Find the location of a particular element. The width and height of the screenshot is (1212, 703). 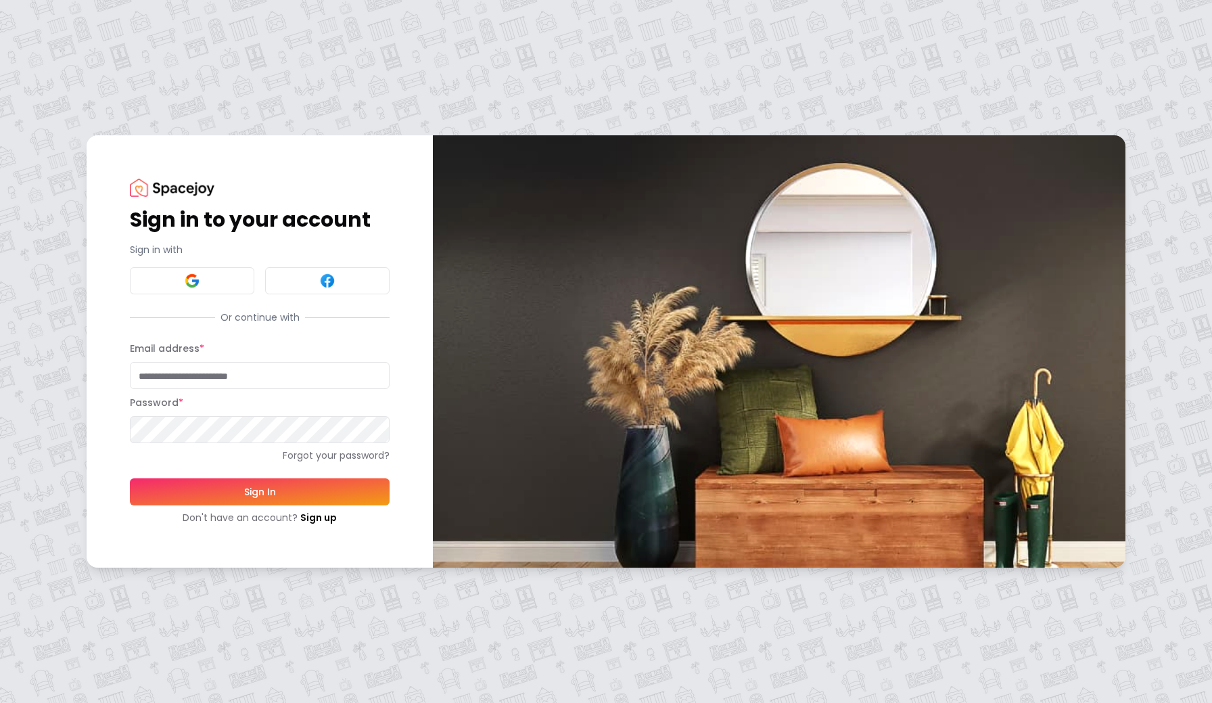

img: Spacejoy Logo is located at coordinates (172, 187).